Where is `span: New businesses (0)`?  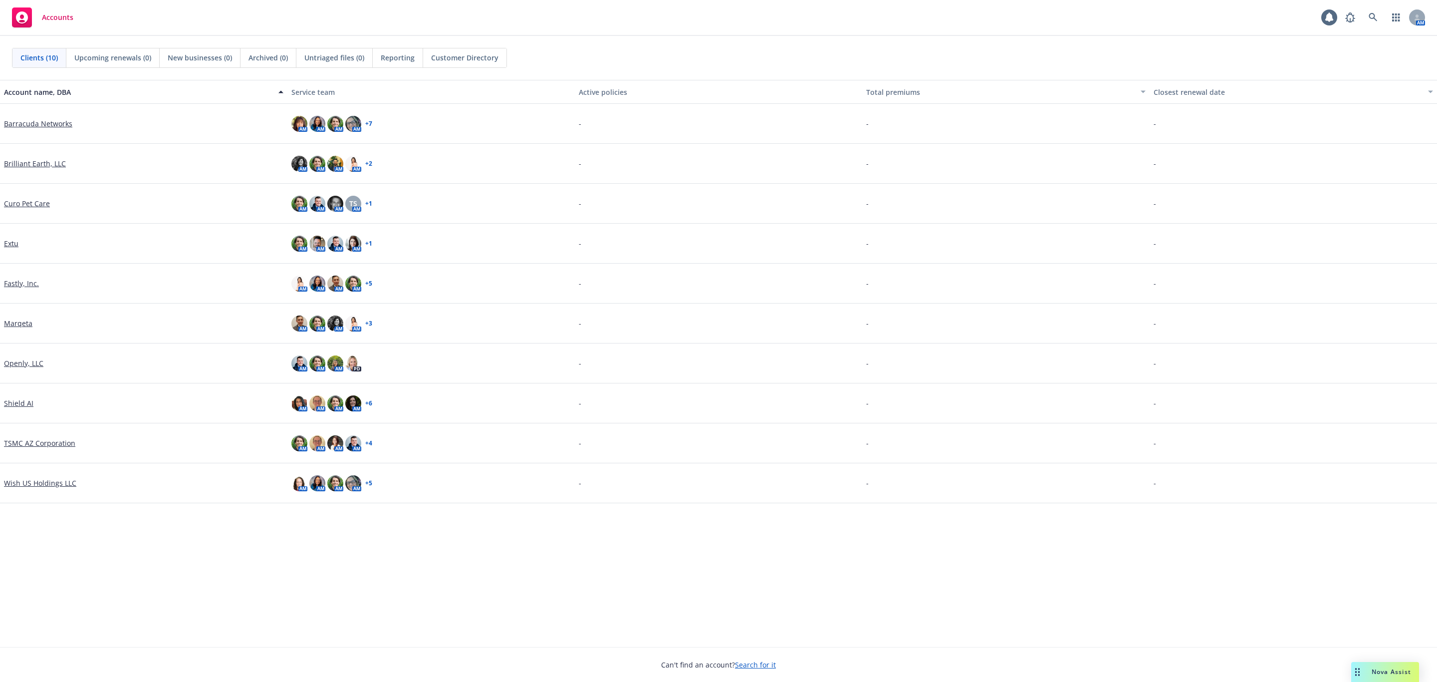
span: New businesses (0) is located at coordinates (200, 57).